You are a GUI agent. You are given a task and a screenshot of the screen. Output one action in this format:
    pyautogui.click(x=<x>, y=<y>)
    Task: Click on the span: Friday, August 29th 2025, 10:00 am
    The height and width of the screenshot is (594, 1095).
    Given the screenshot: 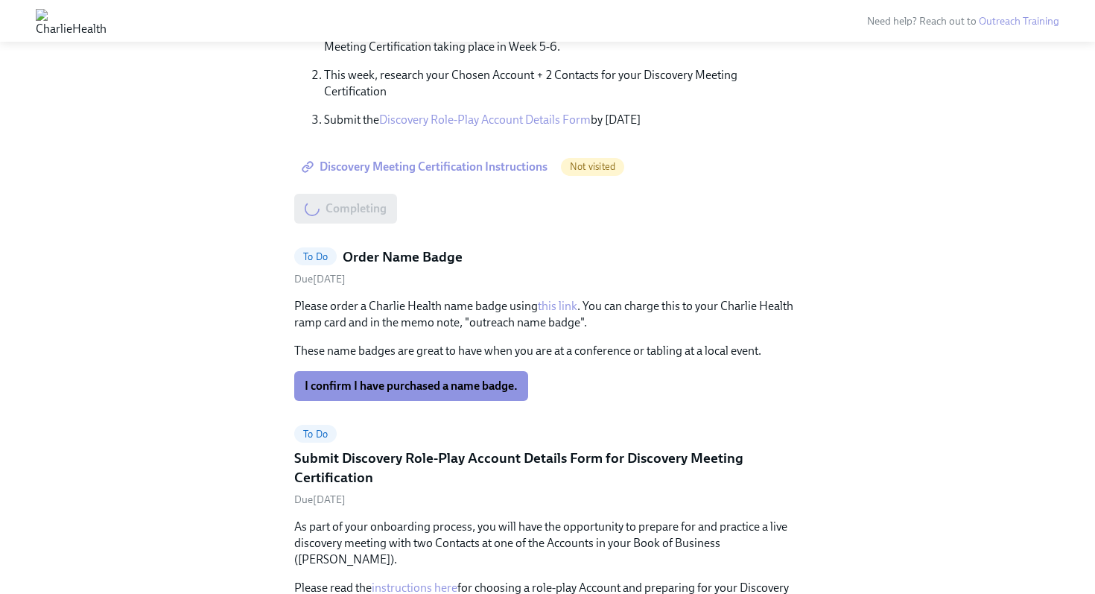 What is the action you would take?
    pyautogui.click(x=320, y=499)
    